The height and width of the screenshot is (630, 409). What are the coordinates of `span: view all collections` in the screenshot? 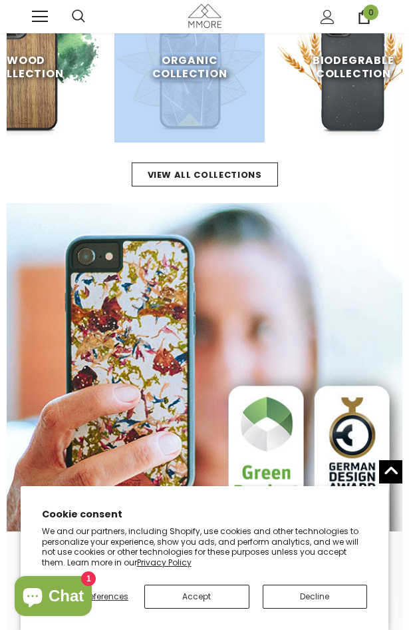 It's located at (205, 174).